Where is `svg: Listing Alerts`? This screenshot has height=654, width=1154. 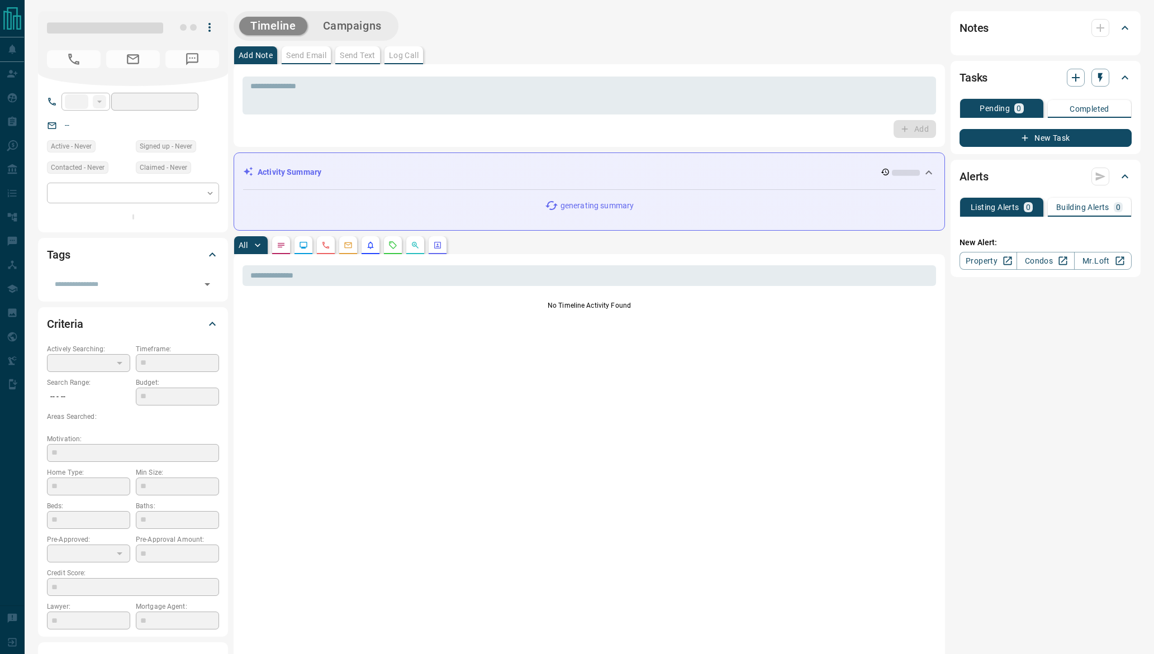
svg: Listing Alerts is located at coordinates (370, 245).